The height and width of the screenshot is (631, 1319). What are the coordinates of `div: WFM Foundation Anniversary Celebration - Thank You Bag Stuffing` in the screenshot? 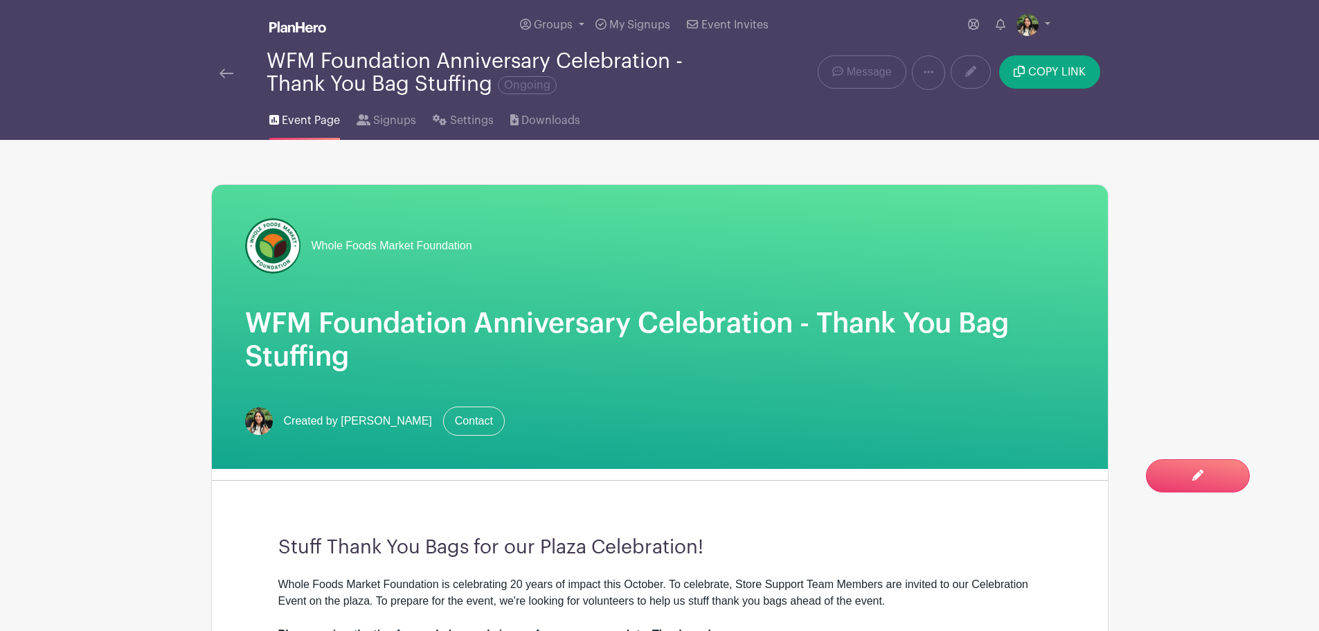 It's located at (491, 73).